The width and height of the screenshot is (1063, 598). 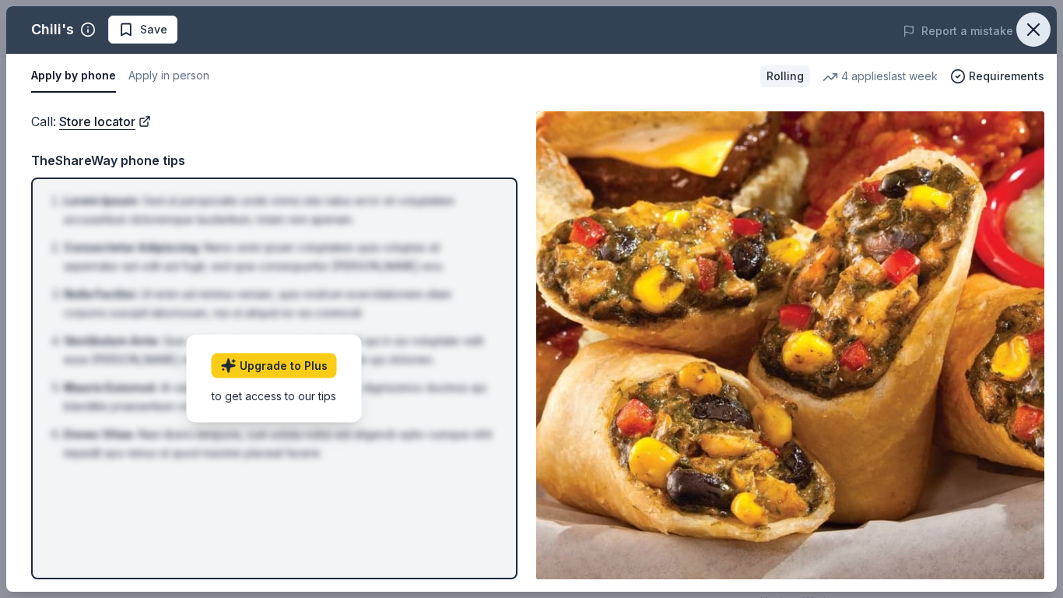 What do you see at coordinates (279, 444) in the screenshot?
I see `li: Nam libero tempore, cum soluta nobis est eligendi optio cumque nihil impedit quo minus id quod ma...` at bounding box center [279, 444].